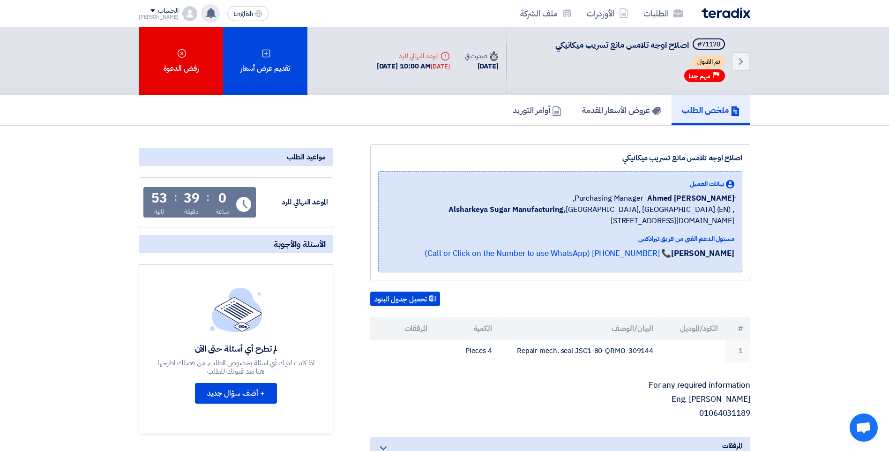 The width and height of the screenshot is (889, 451). I want to click on th: الكمية, so click(467, 328).